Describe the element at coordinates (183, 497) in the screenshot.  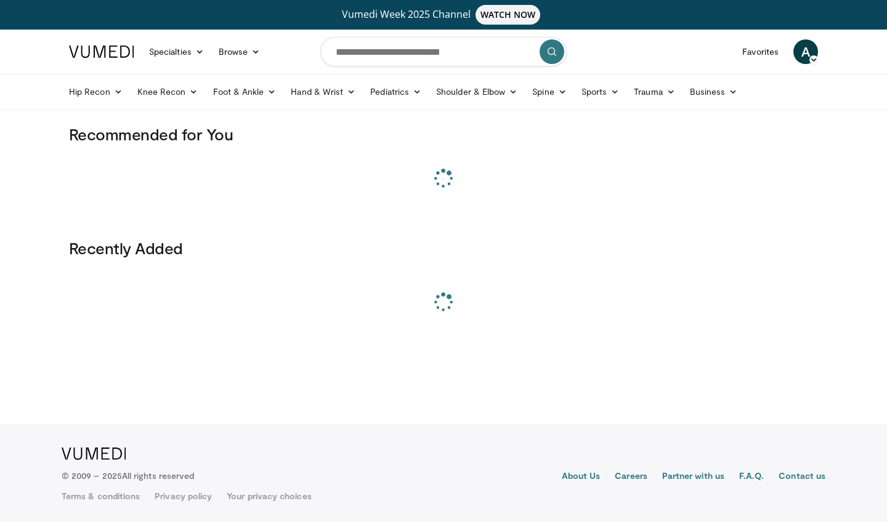
I see `a: Privacy policy` at that location.